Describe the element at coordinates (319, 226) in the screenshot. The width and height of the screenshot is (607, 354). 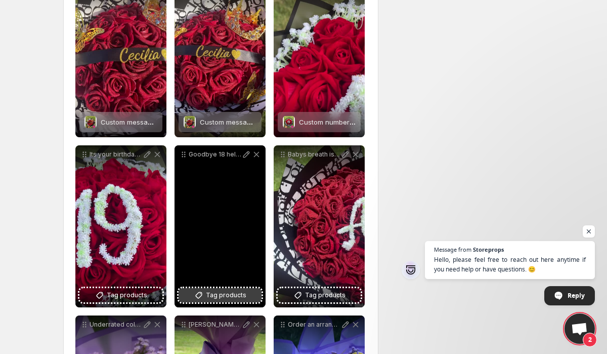
I see `div: Babys breath is a must Follow ahmasfloras for more custom bouquets and arrangements for any occas...` at that location.